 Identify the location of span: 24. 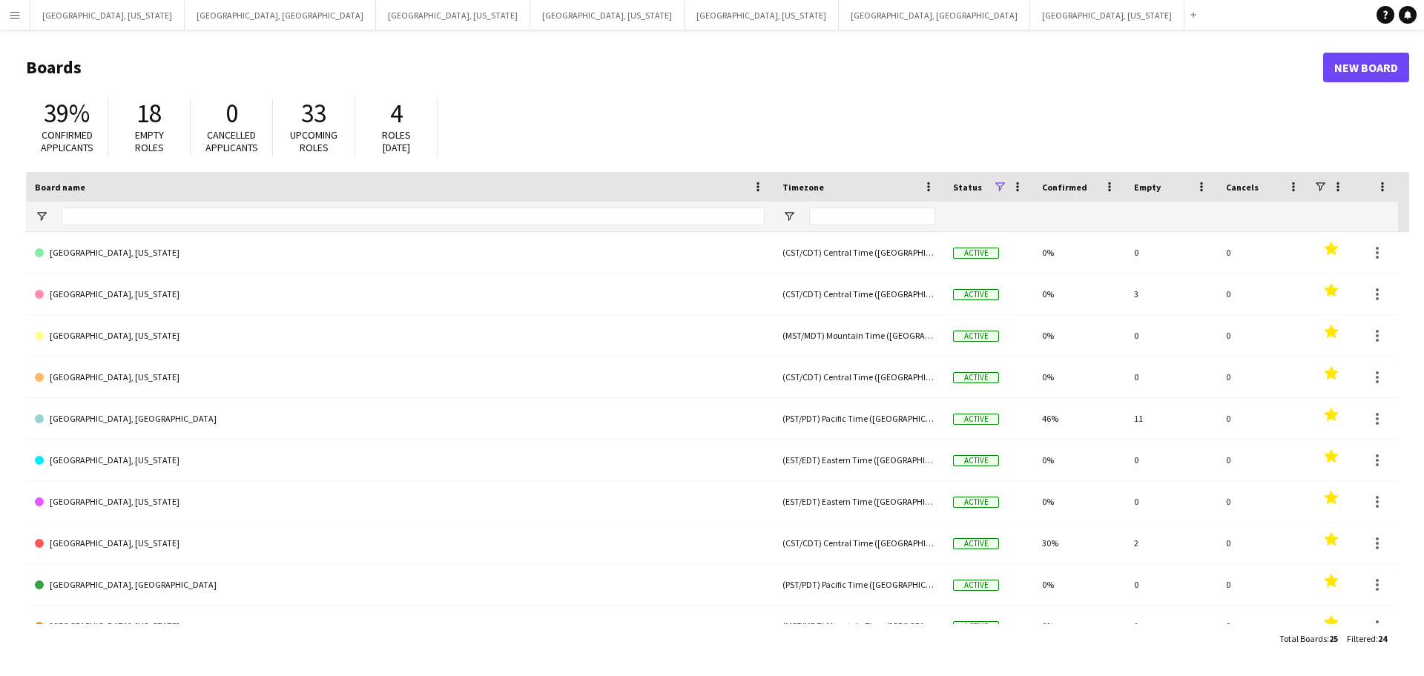
(1382, 638).